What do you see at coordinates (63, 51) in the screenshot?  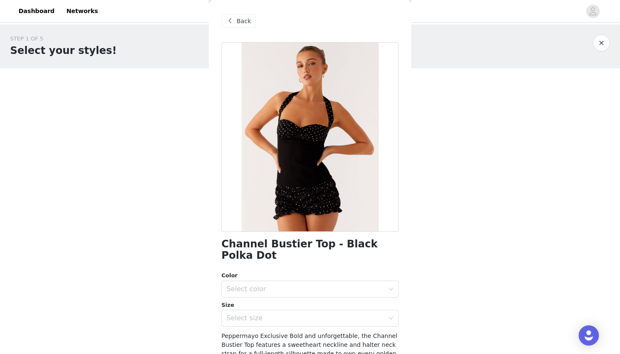 I see `h1: Select your styles!` at bounding box center [63, 51].